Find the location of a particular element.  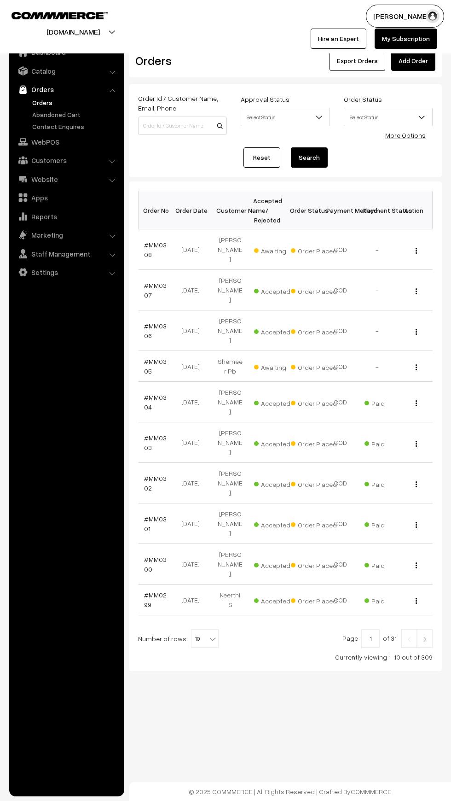

a: #MM0299 is located at coordinates (155, 599).